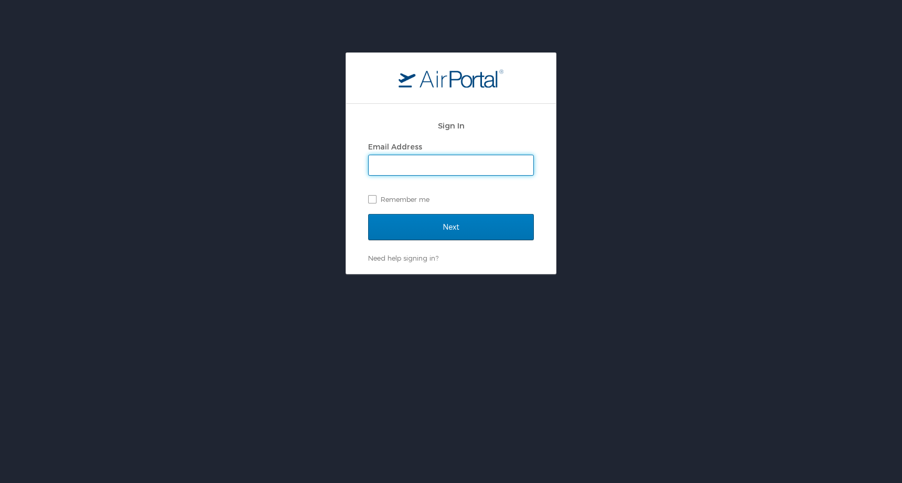 This screenshot has width=902, height=483. What do you see at coordinates (451, 125) in the screenshot?
I see `h2: Sign In` at bounding box center [451, 125].